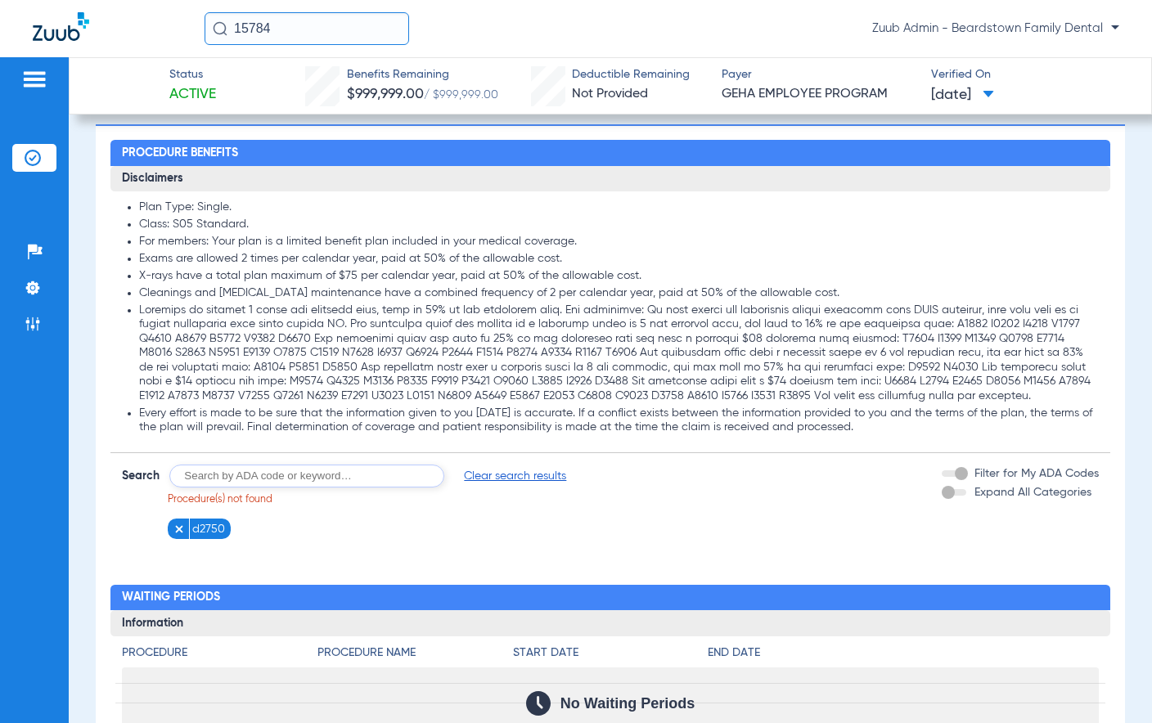  I want to click on span: Zuub Admin - Beardstown Family Dental, so click(996, 29).